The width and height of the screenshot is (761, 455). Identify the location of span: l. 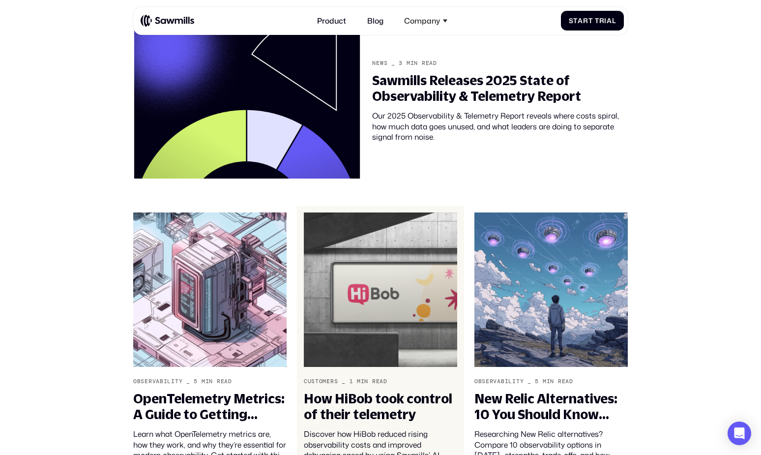
(614, 21).